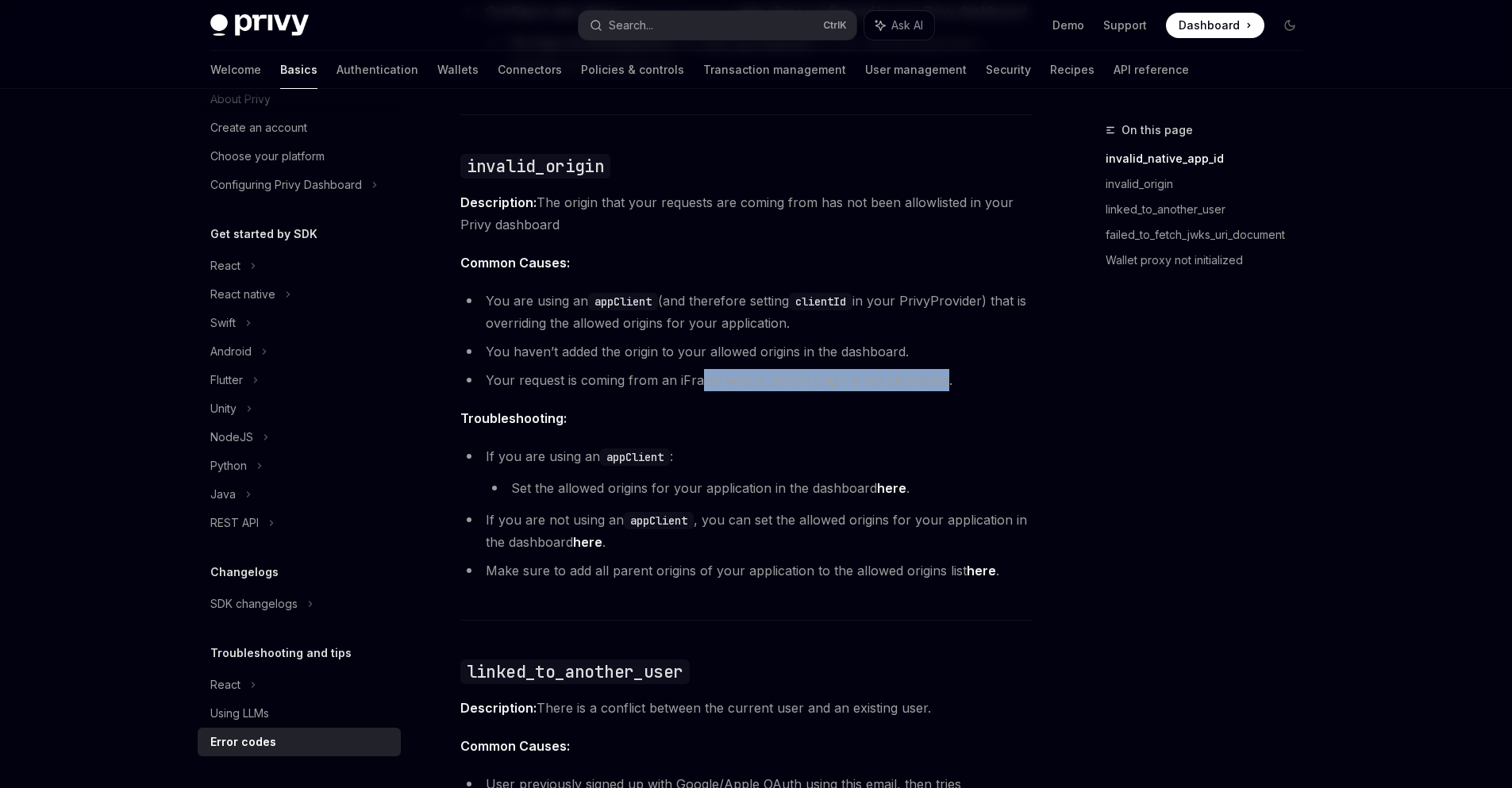 This screenshot has width=1512, height=788. Describe the element at coordinates (259, 127) in the screenshot. I see `div: Create an account` at that location.